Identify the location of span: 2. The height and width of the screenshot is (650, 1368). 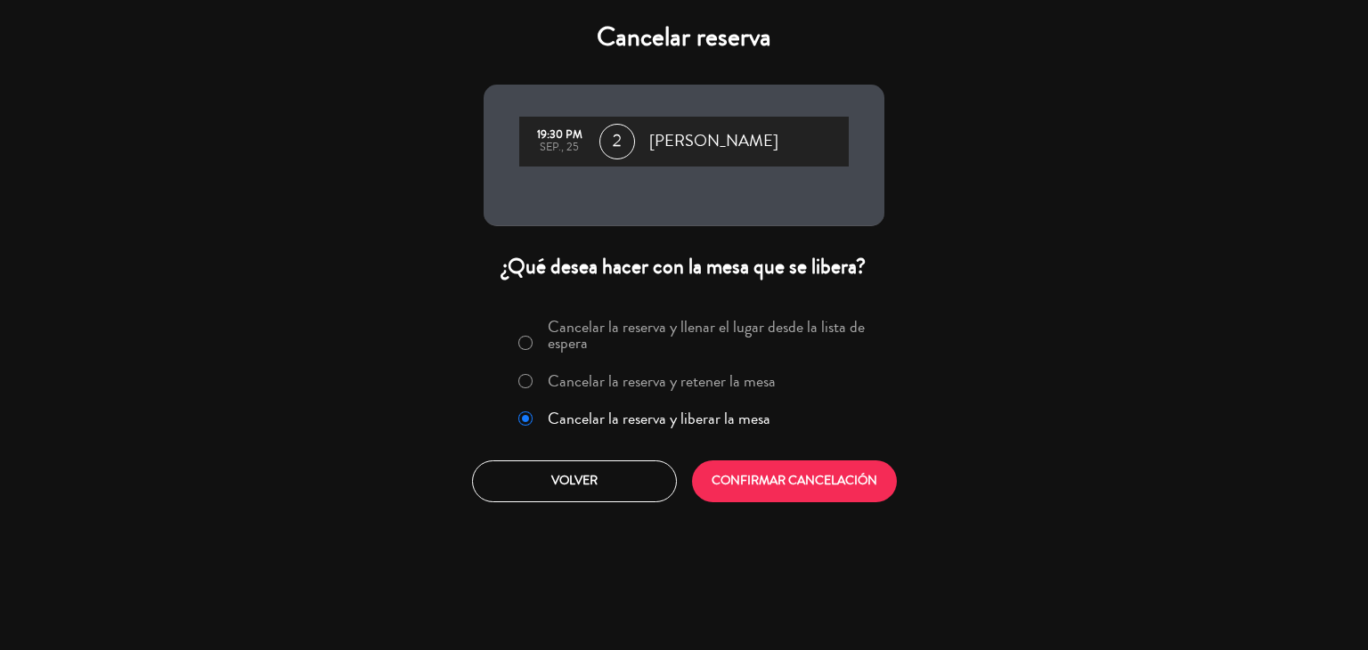
(617, 142).